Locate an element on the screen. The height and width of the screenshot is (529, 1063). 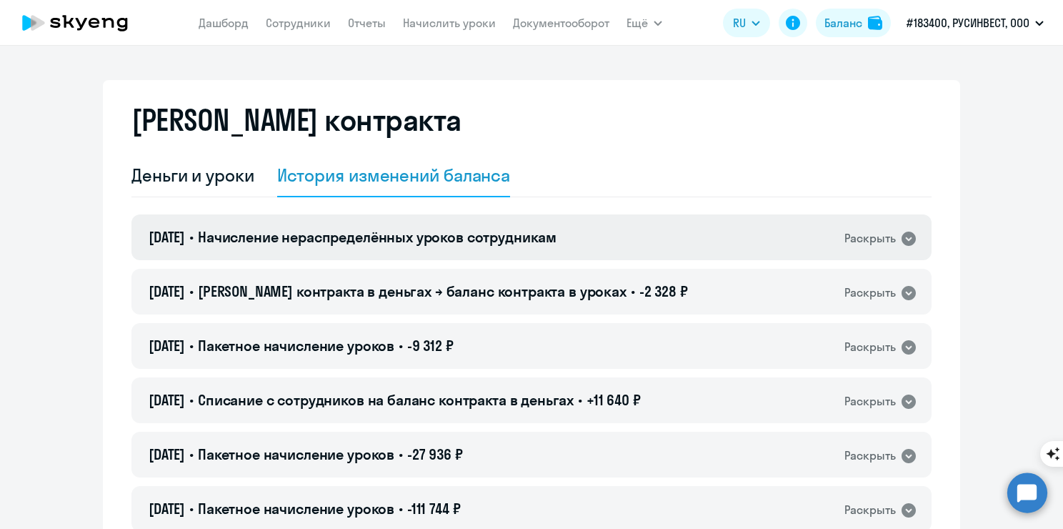
a: Сотрудники is located at coordinates (298, 23).